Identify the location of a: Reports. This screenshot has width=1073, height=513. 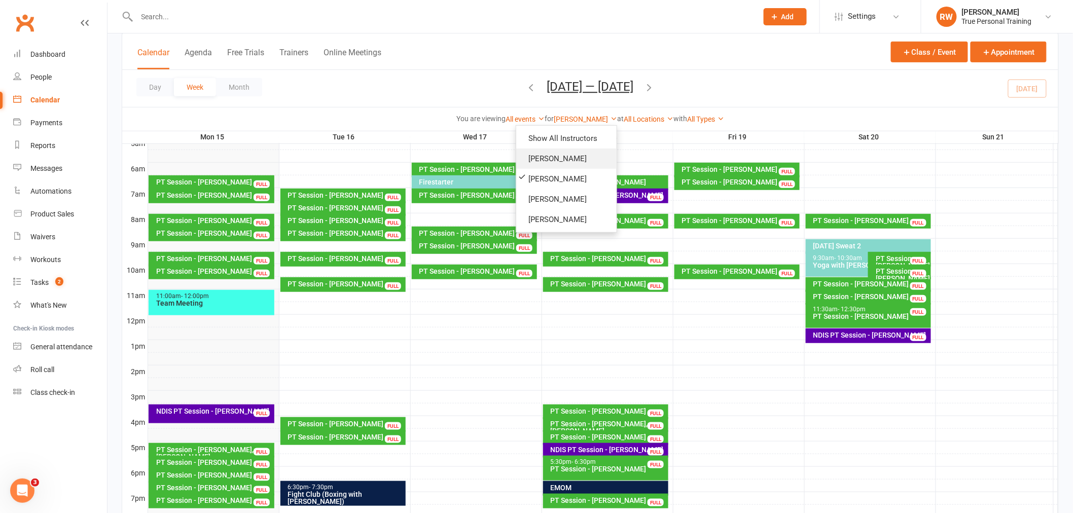
(60, 145).